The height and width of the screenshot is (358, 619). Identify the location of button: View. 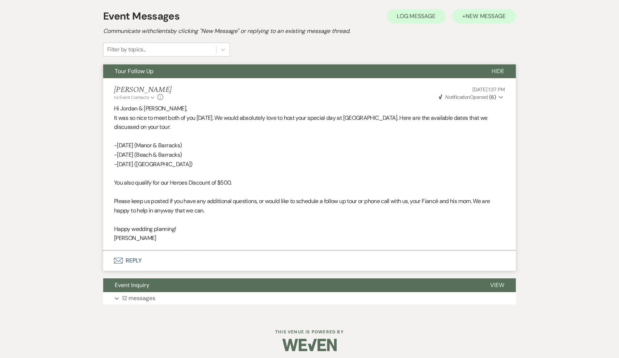
(497, 285).